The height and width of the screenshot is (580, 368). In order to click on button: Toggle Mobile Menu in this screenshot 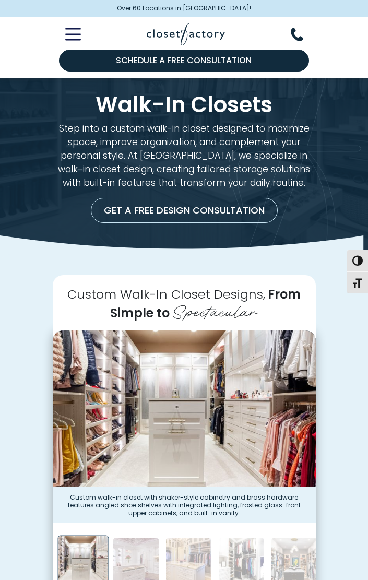, I will do `click(67, 34)`.